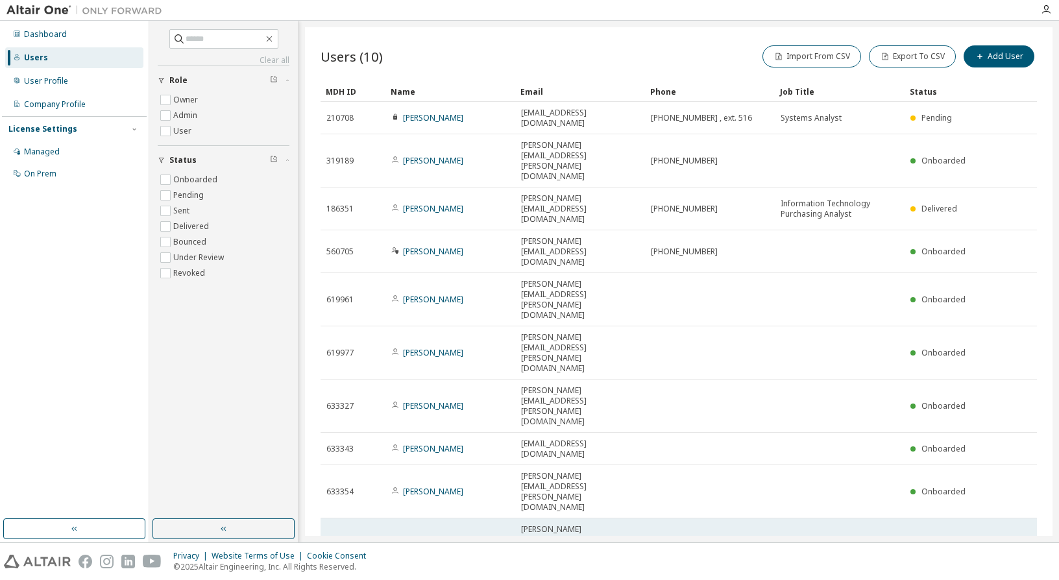 The image size is (1059, 580). I want to click on img: youtube.svg, so click(152, 562).